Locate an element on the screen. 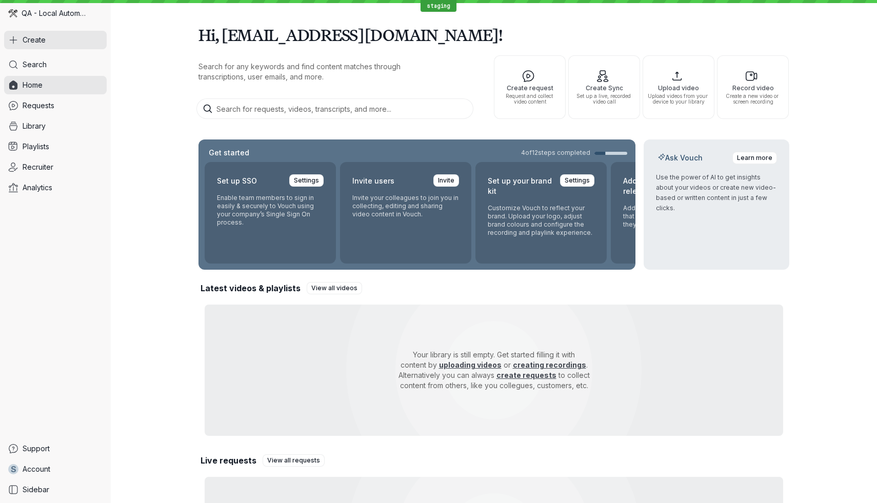  img: QA - Local Automation avatar is located at coordinates (13, 13).